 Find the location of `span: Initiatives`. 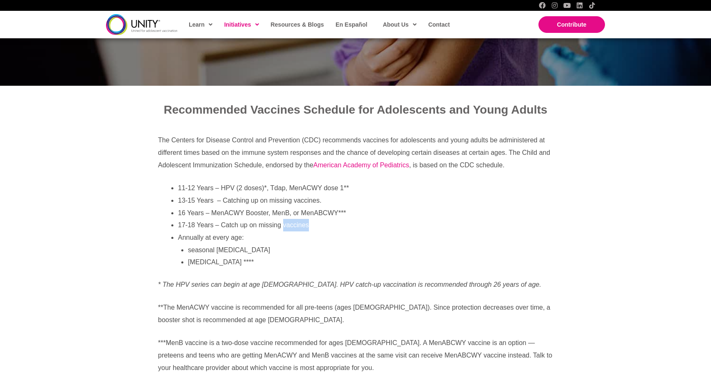

span: Initiatives is located at coordinates (242, 25).